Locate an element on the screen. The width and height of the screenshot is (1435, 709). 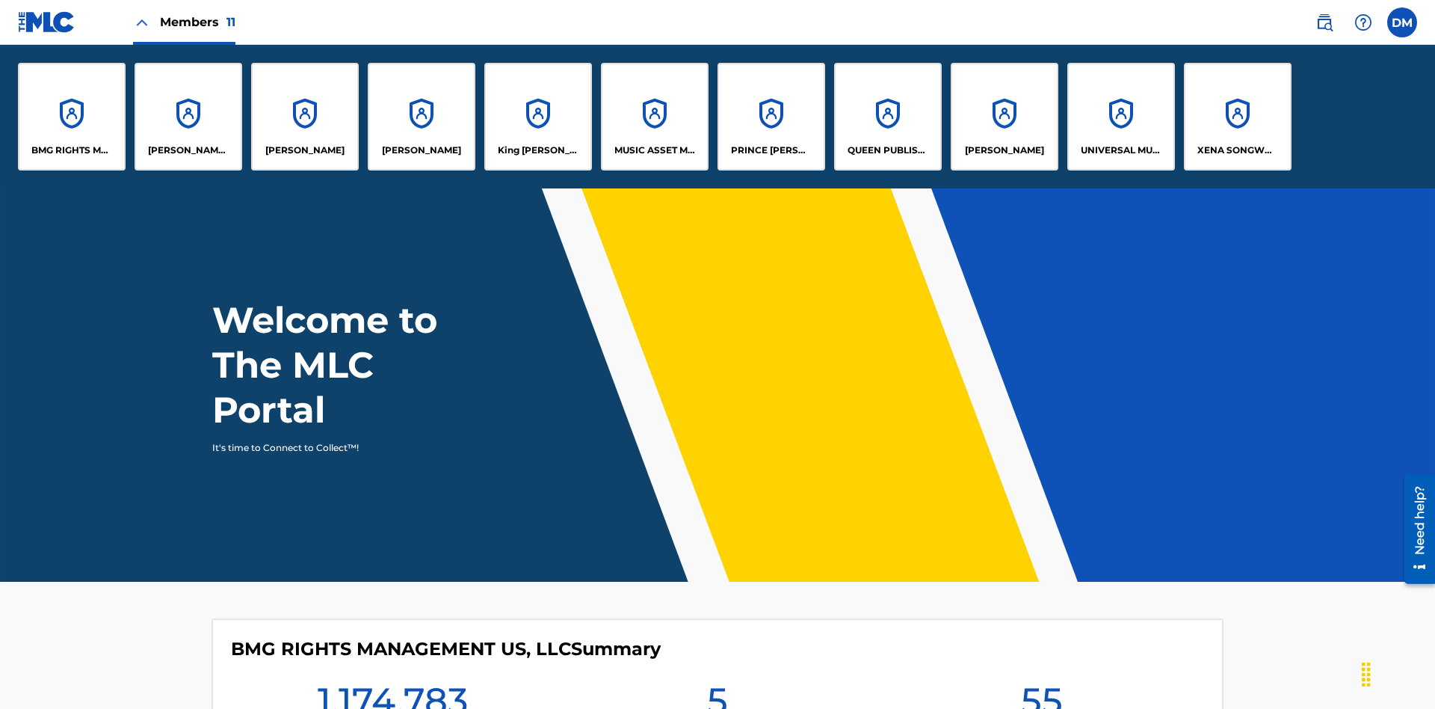
h1: Welcome to The MLC Portal is located at coordinates (352, 365).